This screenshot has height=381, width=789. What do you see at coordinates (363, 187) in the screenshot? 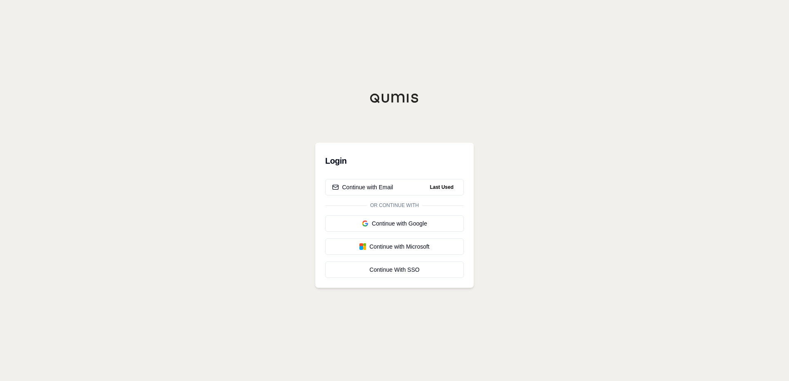
I see `div: Continue with Email` at bounding box center [363, 187].